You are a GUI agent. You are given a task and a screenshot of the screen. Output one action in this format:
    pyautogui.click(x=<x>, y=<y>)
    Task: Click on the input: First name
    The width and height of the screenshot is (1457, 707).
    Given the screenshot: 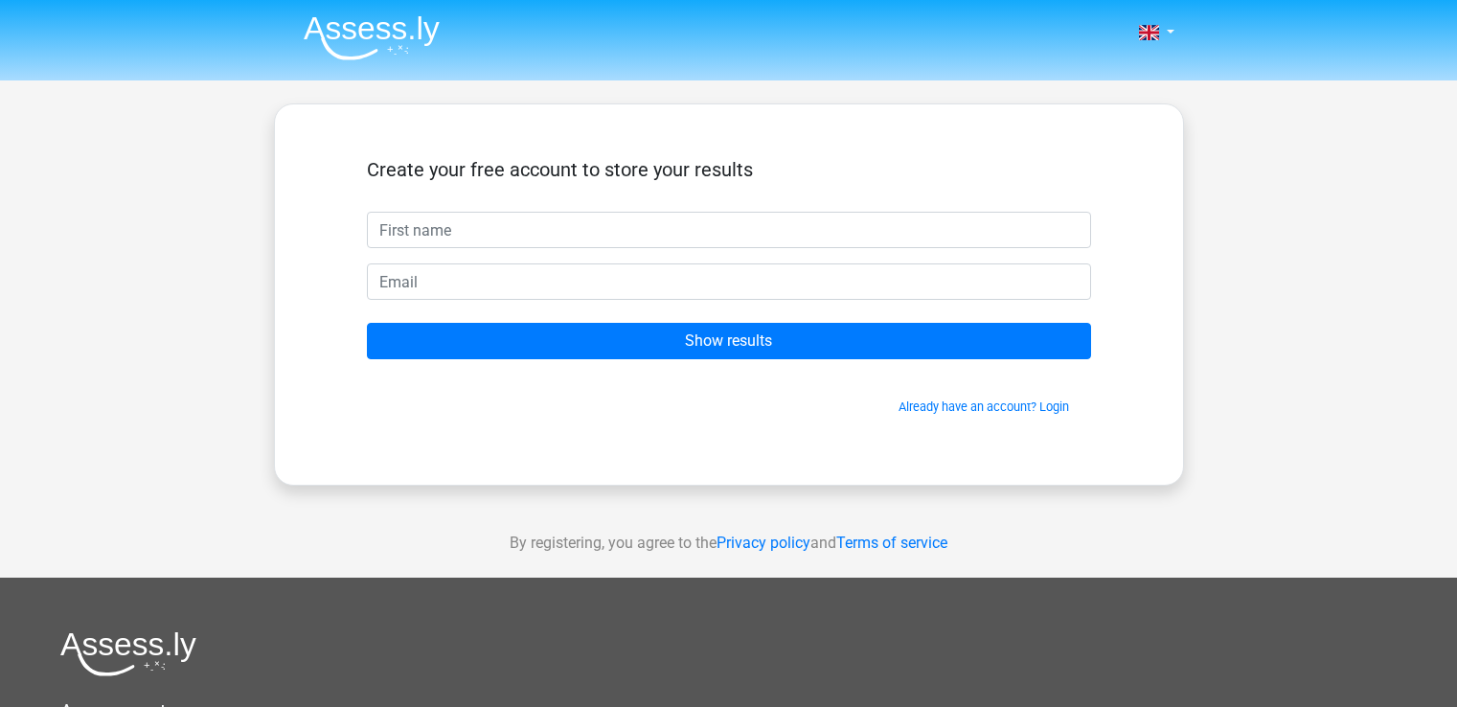 What is the action you would take?
    pyautogui.click(x=729, y=230)
    